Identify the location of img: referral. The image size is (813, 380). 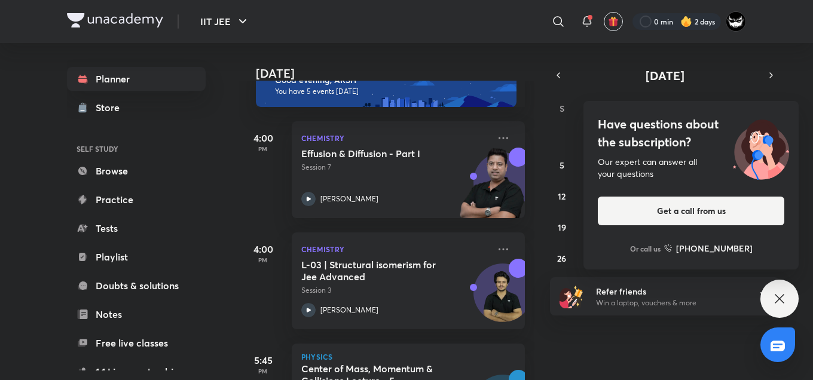
(571, 296).